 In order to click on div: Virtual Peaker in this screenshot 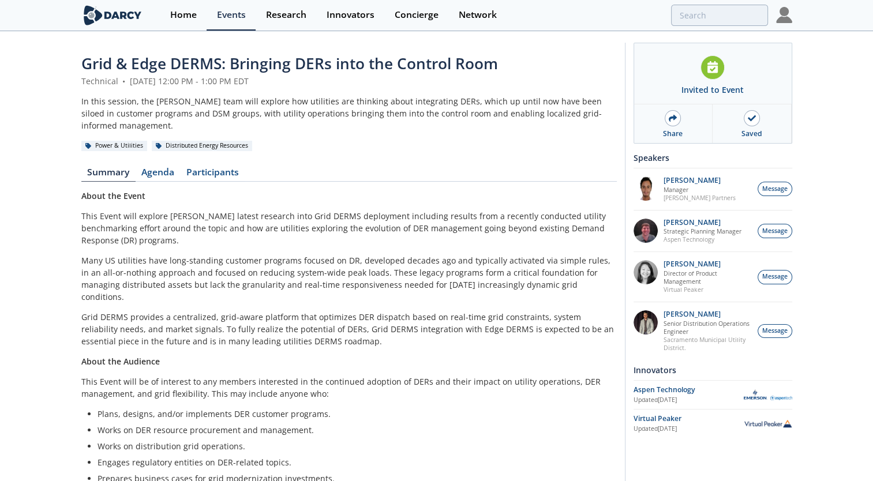, I will do `click(688, 419)`.